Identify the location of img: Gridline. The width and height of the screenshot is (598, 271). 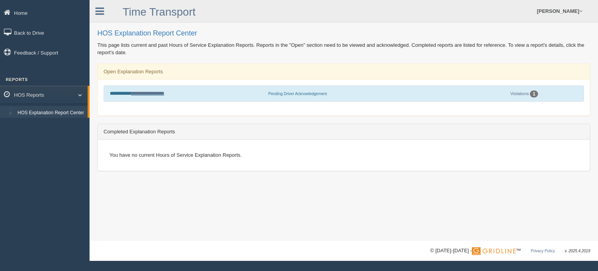
(494, 251).